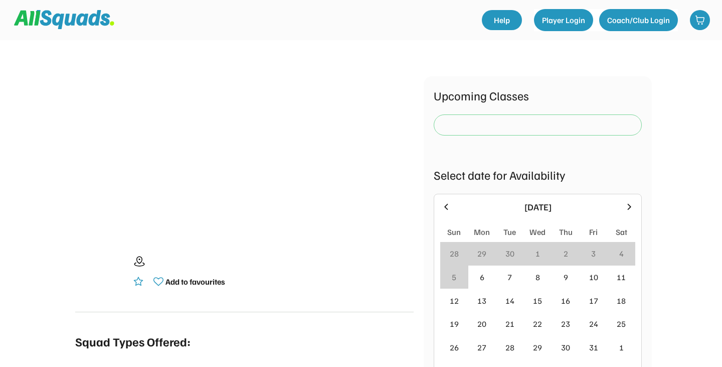 This screenshot has width=722, height=367. I want to click on div: 20, so click(482, 323).